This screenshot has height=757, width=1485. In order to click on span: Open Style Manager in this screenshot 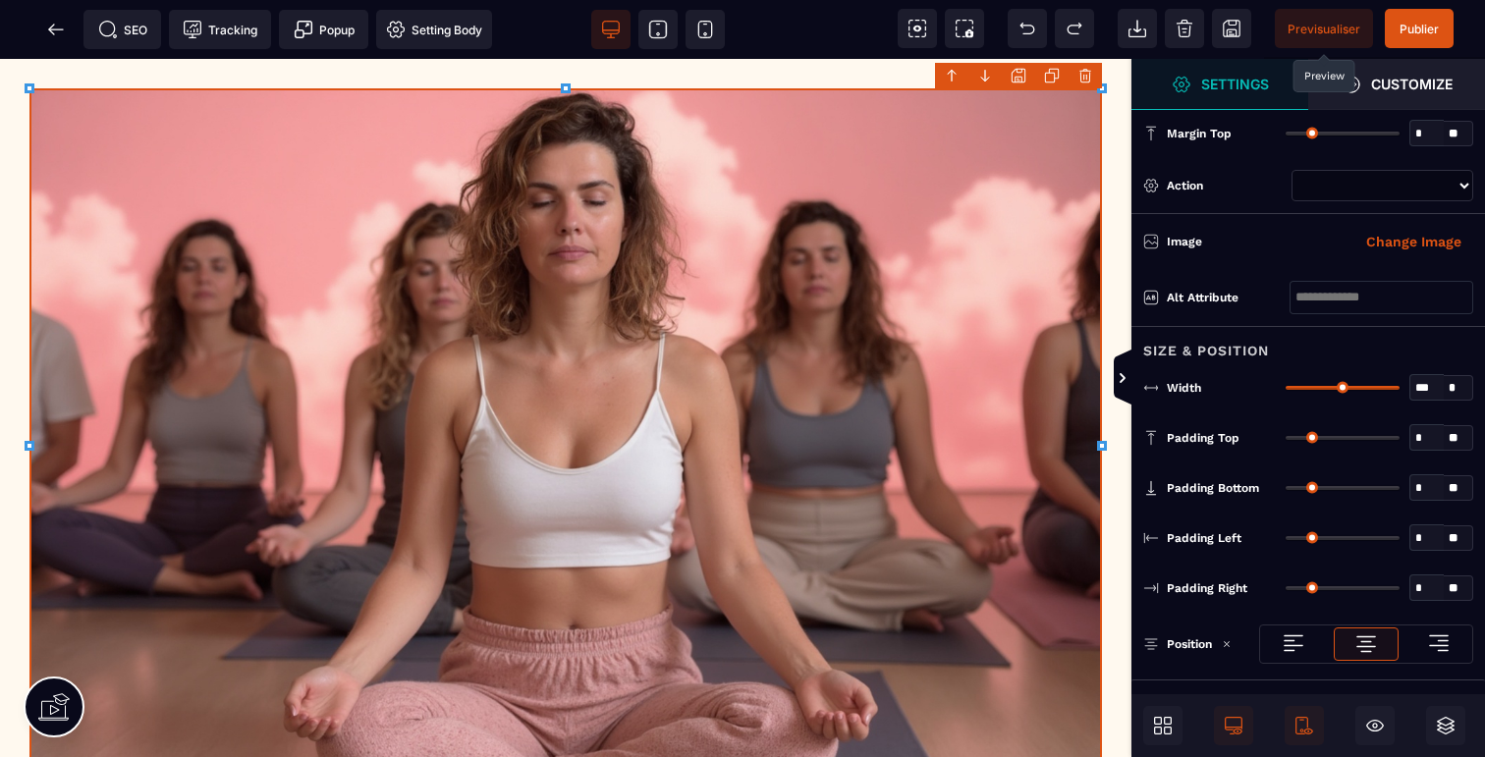, I will do `click(1396, 84)`.